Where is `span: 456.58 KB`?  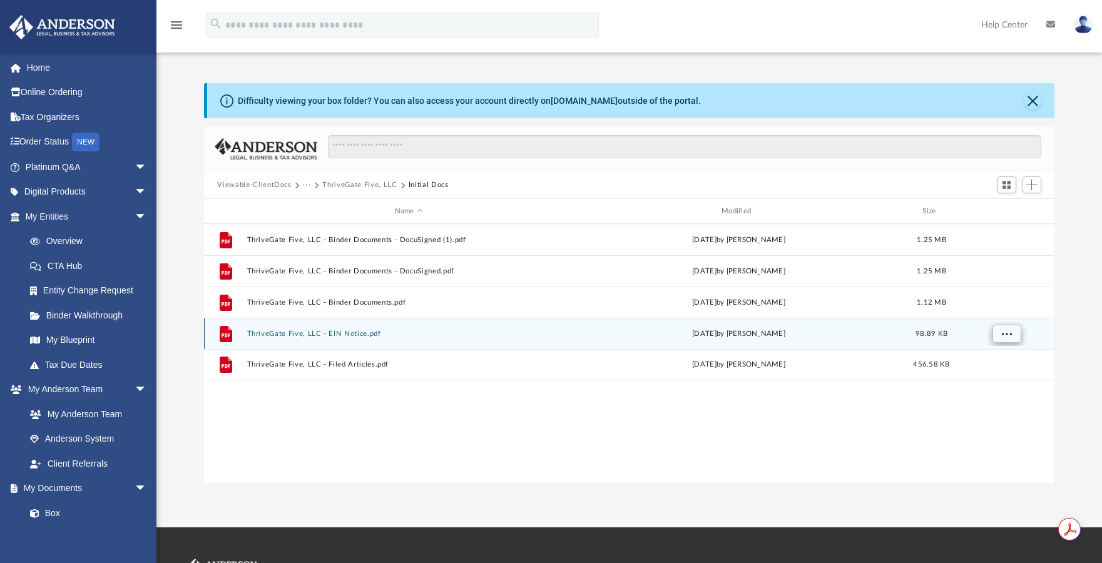 span: 456.58 KB is located at coordinates (931, 364).